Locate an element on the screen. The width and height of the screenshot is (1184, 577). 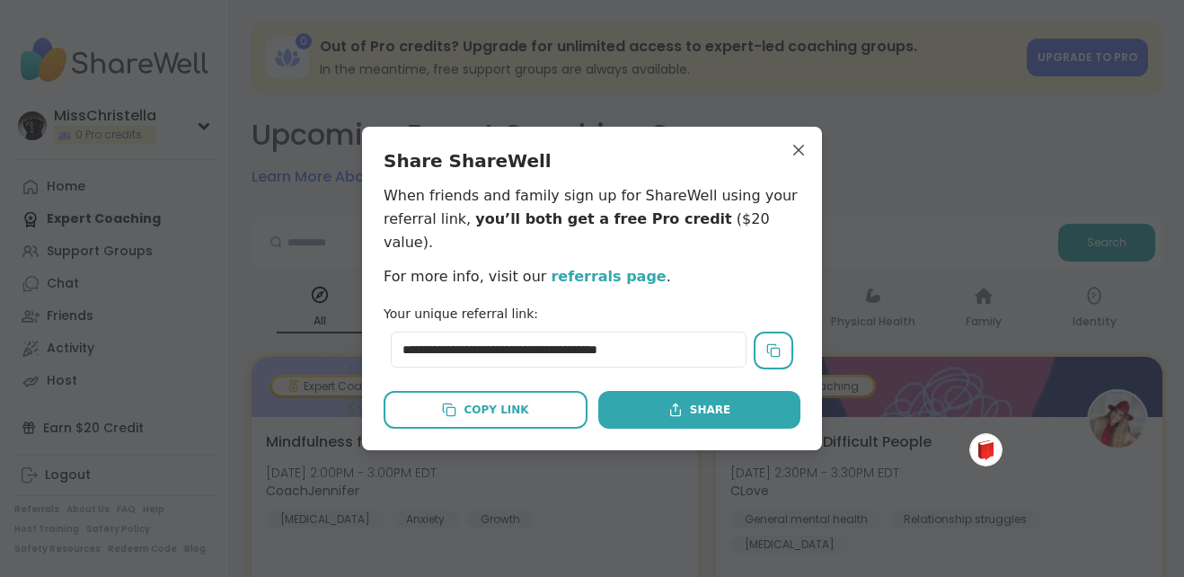
p: For more info, visit our . is located at coordinates (592, 277).